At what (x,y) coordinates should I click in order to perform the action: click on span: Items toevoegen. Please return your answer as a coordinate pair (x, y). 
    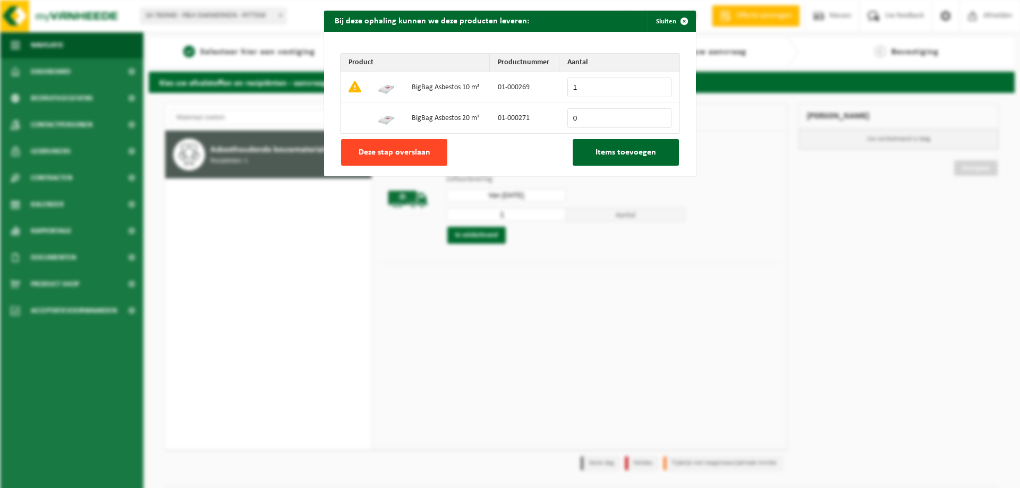
    Looking at the image, I should click on (626, 153).